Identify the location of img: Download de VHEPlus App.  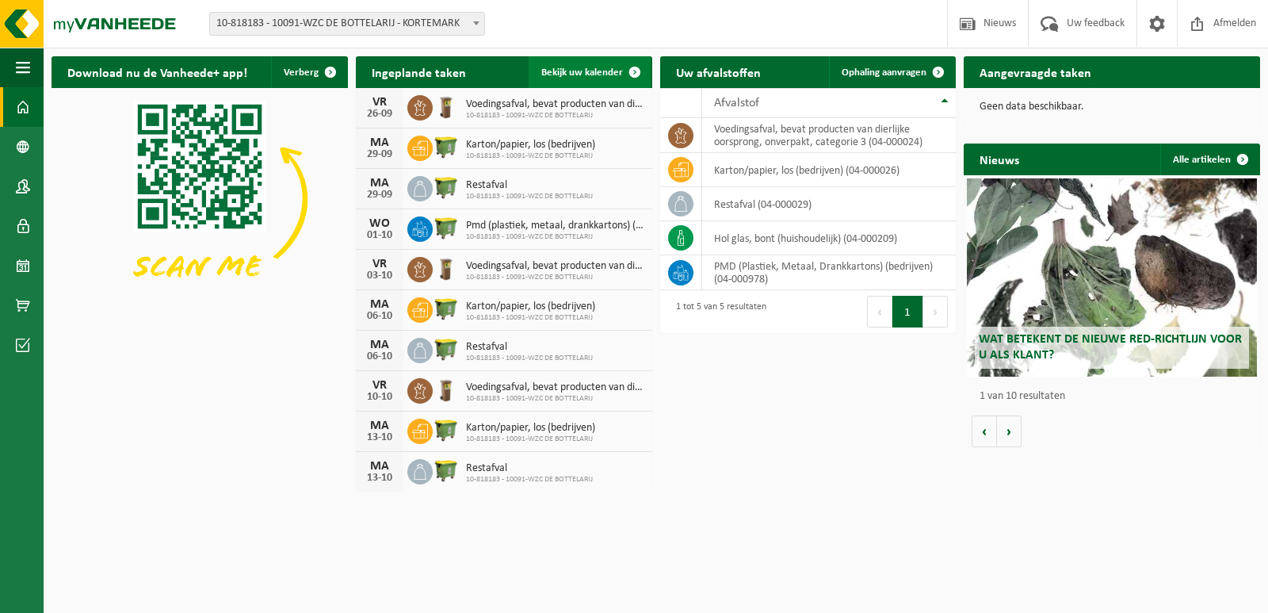
(200, 199).